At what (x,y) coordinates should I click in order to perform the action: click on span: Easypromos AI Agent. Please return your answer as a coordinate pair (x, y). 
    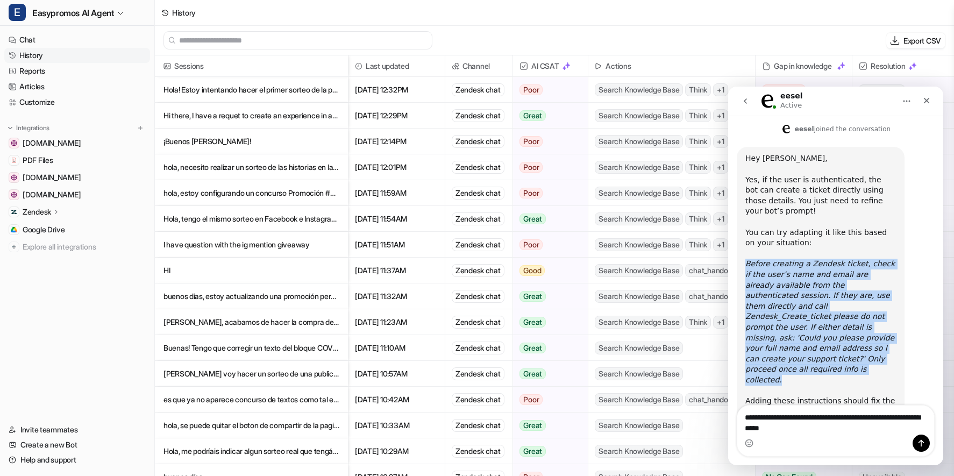
    Looking at the image, I should click on (73, 13).